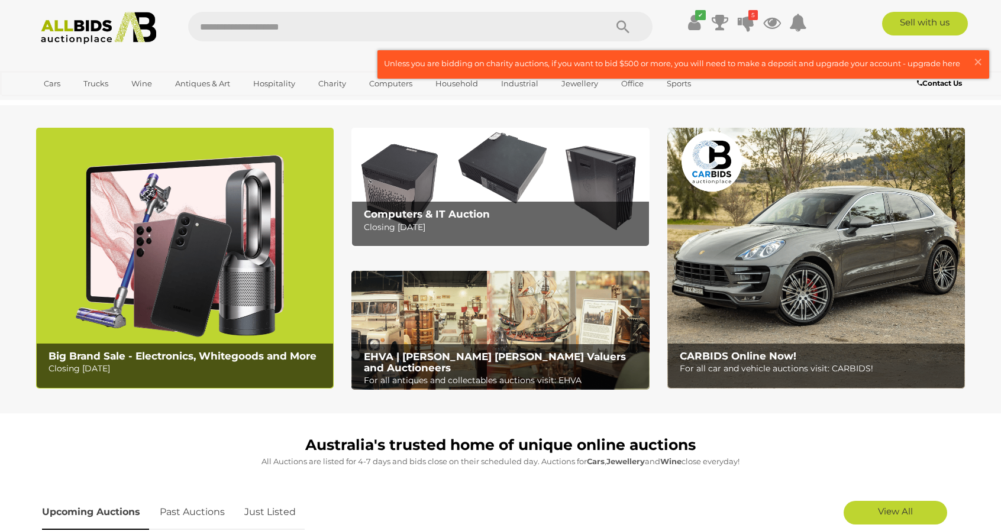 The image size is (1001, 531). Describe the element at coordinates (753, 15) in the screenshot. I see `i: 5` at that location.